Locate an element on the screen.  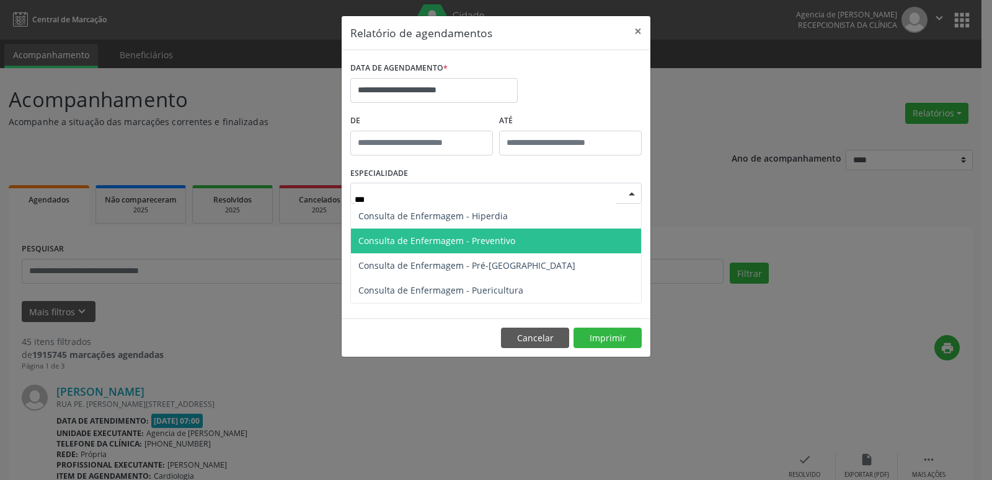
span: Consulta de Enfermagem - Preventivo is located at coordinates (436, 240).